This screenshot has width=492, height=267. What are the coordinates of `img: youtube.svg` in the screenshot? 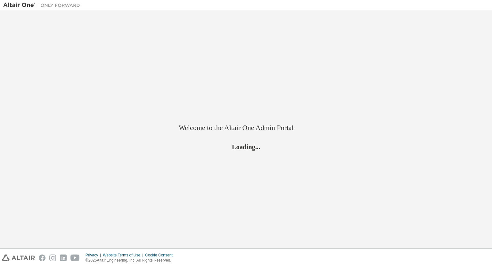 It's located at (75, 258).